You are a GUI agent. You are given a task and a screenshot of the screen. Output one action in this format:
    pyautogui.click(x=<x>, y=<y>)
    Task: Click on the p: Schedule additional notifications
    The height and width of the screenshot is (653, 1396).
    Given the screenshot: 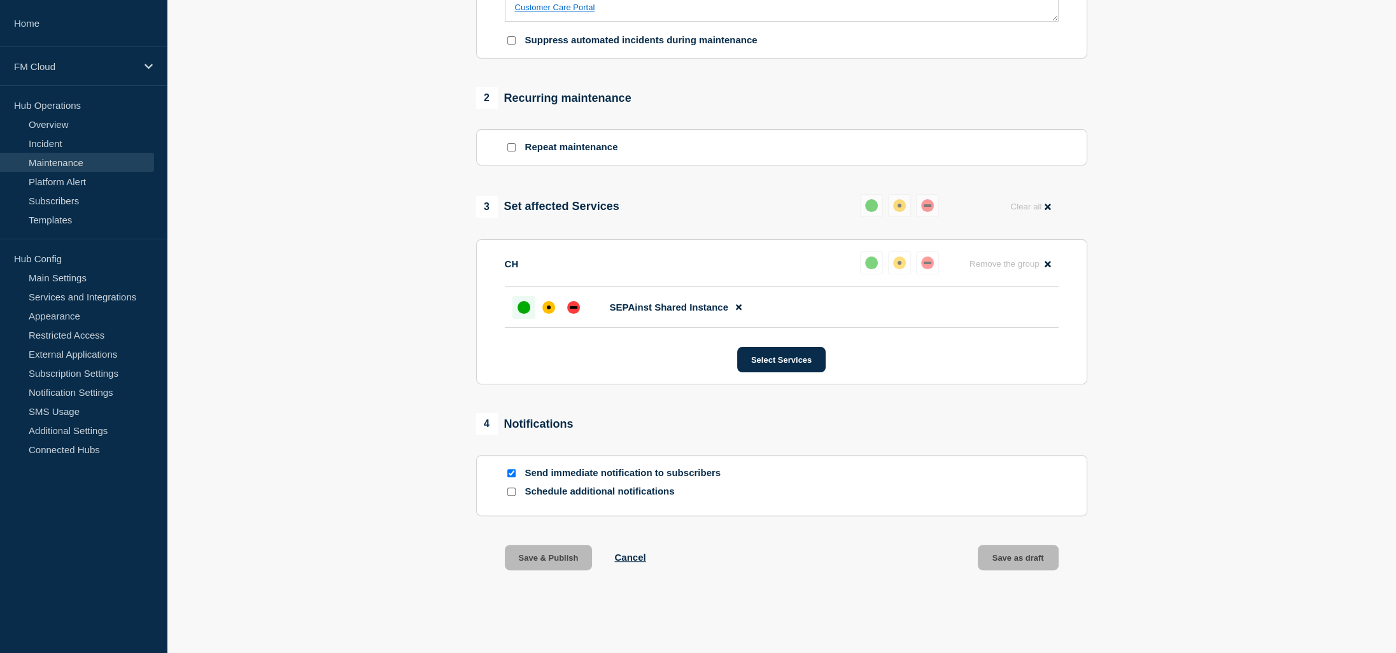 What is the action you would take?
    pyautogui.click(x=627, y=491)
    